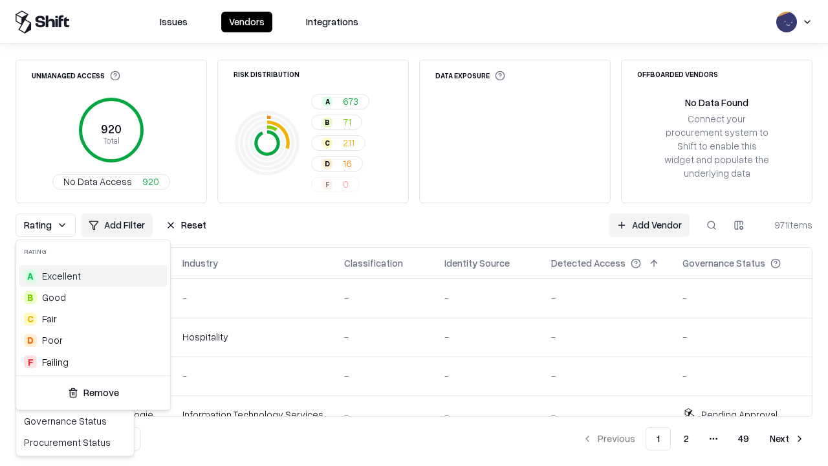  What do you see at coordinates (30, 340) in the screenshot?
I see `div: D` at bounding box center [30, 340].